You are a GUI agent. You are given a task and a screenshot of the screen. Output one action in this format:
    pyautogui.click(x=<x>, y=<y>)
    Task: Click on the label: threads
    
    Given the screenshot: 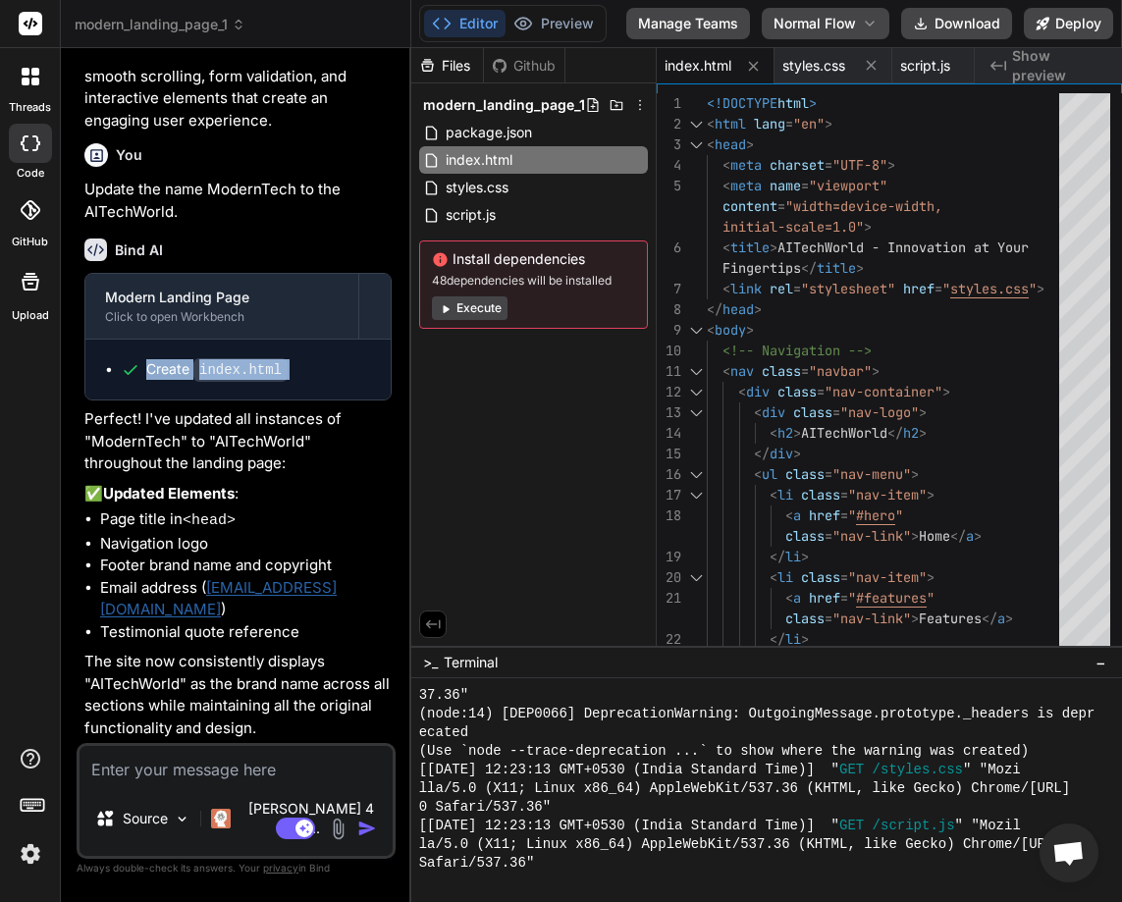 What is the action you would take?
    pyautogui.click(x=29, y=107)
    